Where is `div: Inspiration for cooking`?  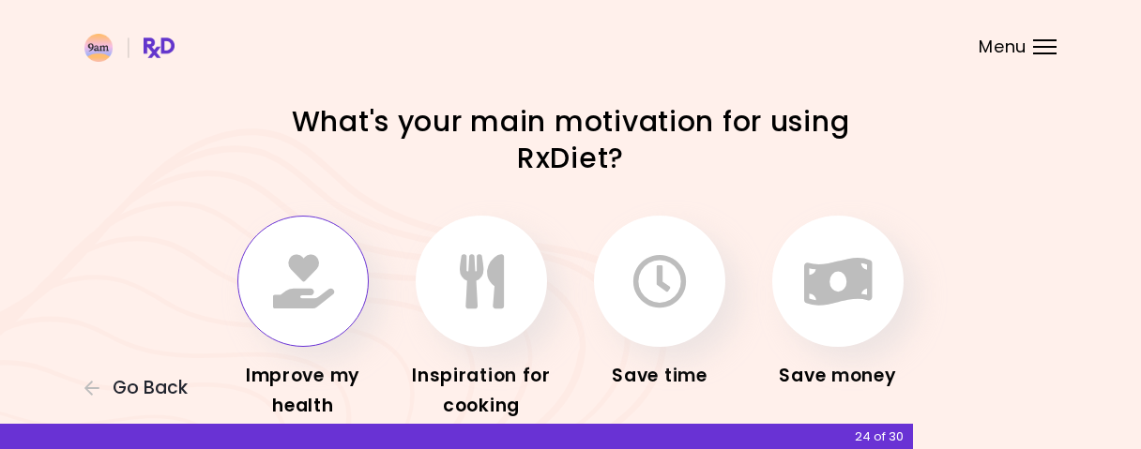 div: Inspiration for cooking is located at coordinates (481, 391).